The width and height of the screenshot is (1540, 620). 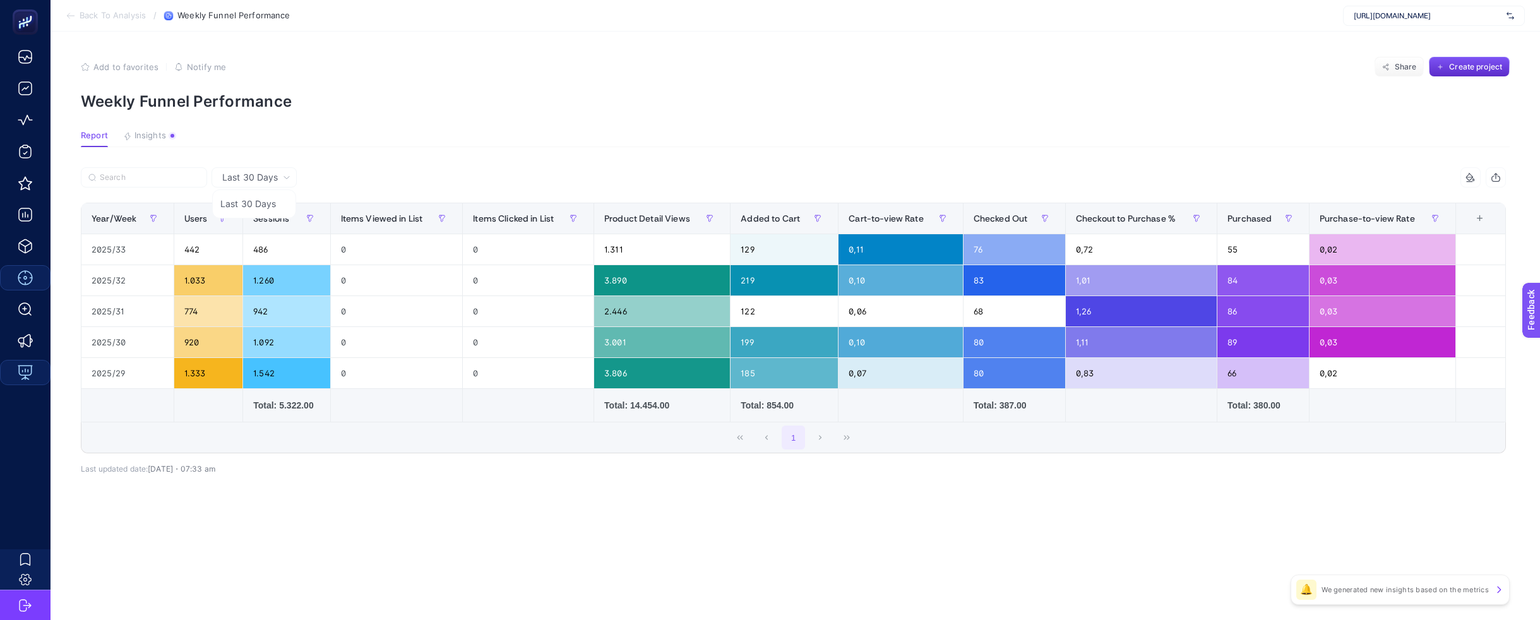 What do you see at coordinates (886, 218) in the screenshot?
I see `span: Cart-to-view Rate` at bounding box center [886, 218].